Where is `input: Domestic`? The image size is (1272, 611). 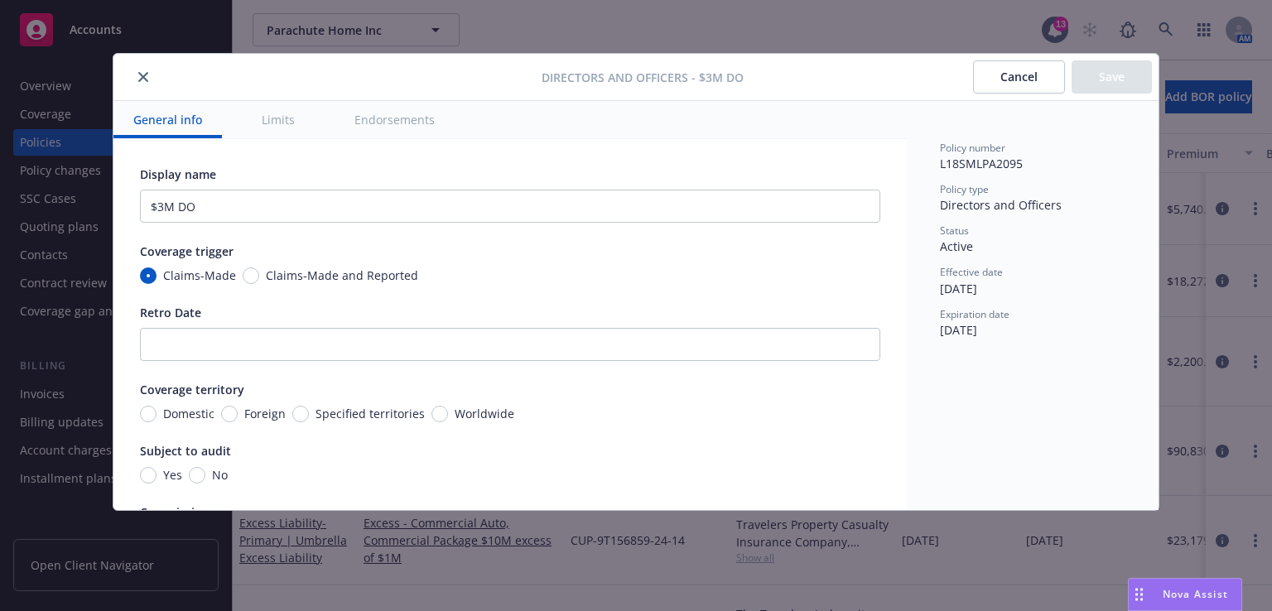
input: Domestic is located at coordinates (148, 414).